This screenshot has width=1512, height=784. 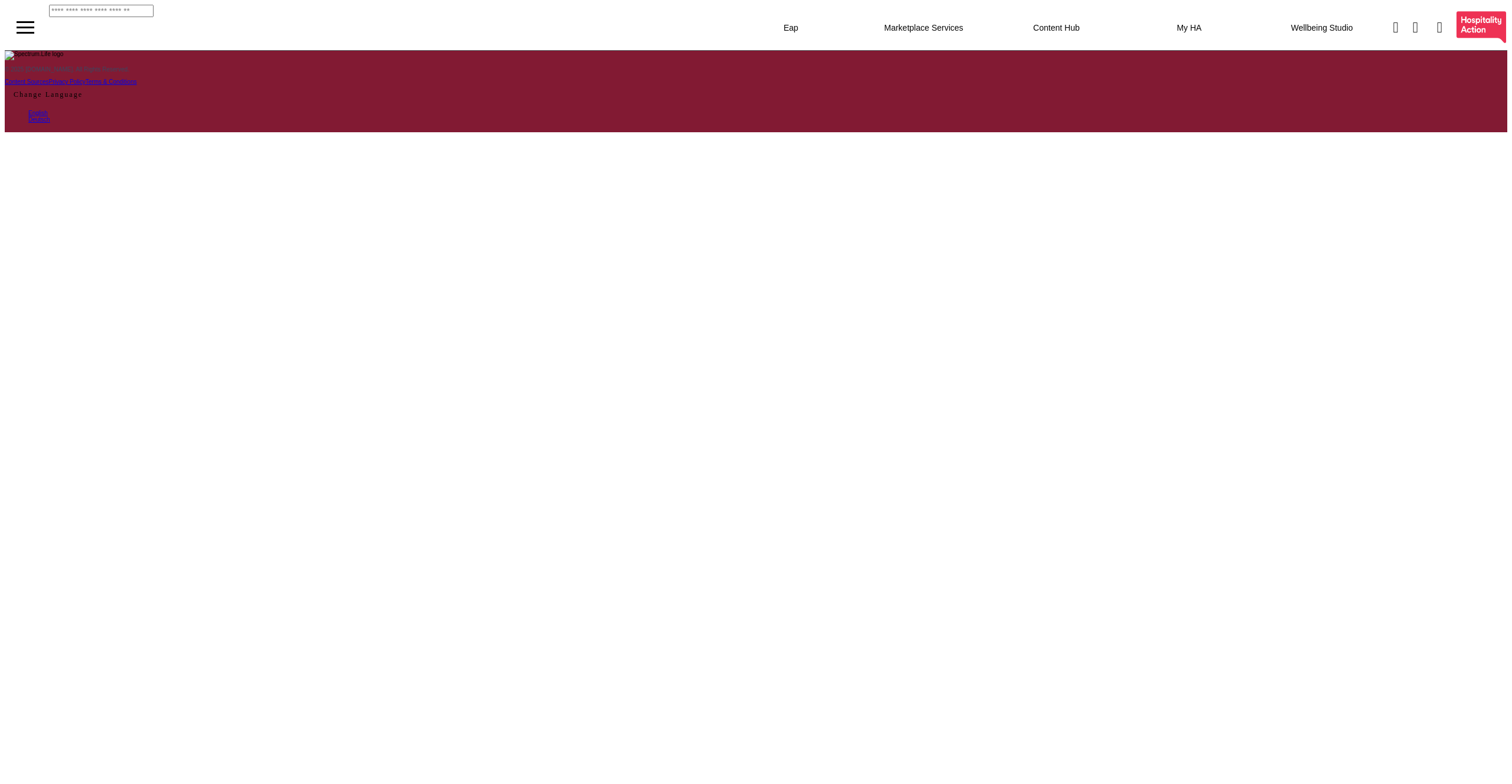 I want to click on a: Privacy Policy, so click(x=68, y=82).